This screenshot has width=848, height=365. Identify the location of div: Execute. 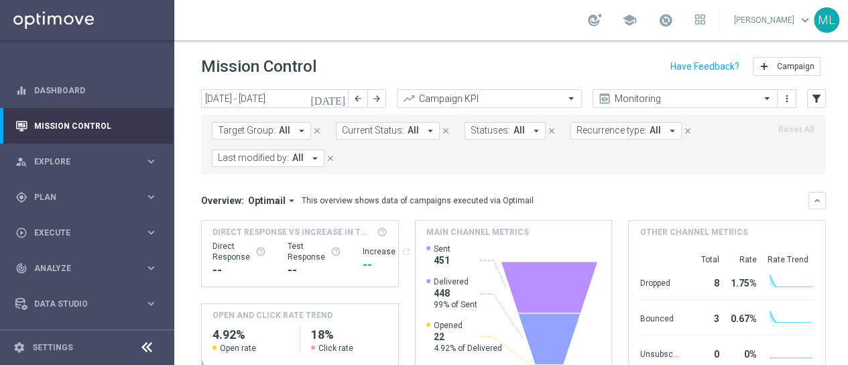
(80, 233).